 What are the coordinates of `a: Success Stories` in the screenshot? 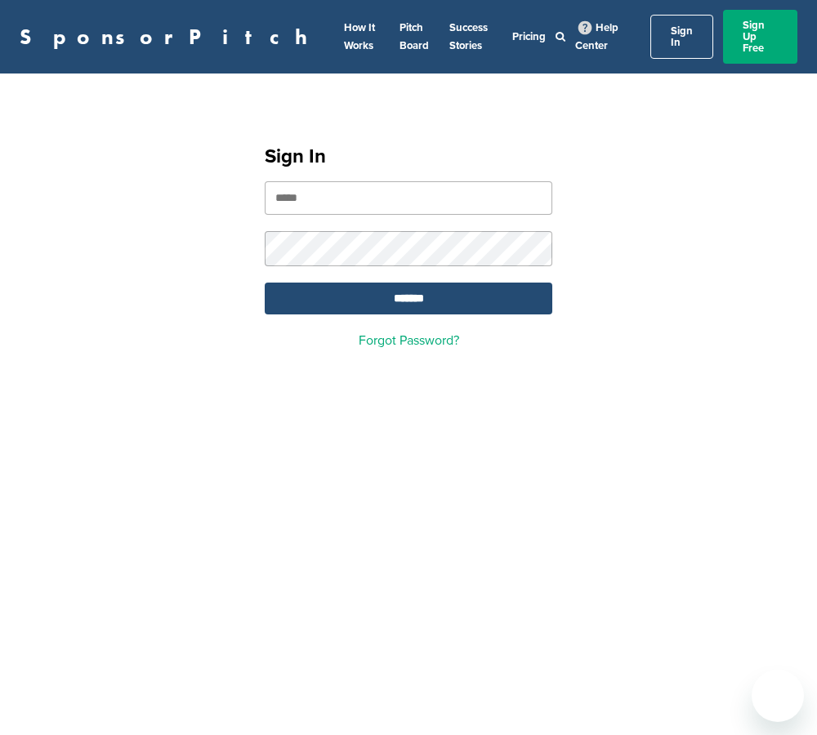 It's located at (468, 37).